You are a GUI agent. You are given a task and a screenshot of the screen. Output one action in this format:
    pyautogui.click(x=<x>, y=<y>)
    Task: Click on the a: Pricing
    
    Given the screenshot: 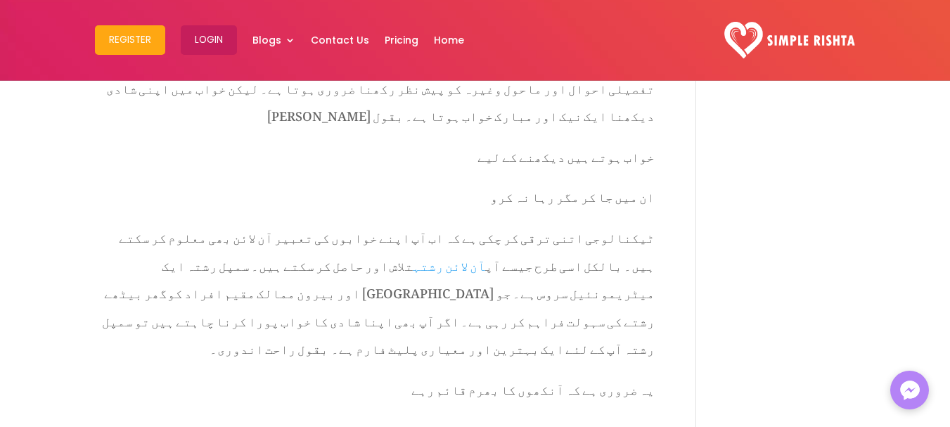 What is the action you would take?
    pyautogui.click(x=402, y=40)
    